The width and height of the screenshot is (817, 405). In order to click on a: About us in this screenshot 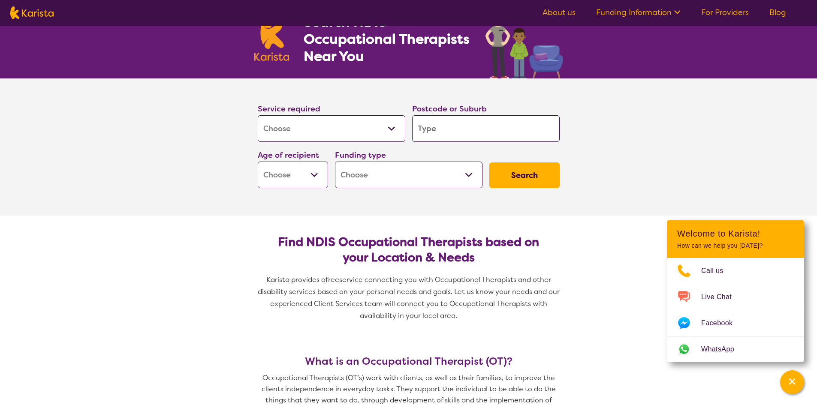, I will do `click(559, 12)`.